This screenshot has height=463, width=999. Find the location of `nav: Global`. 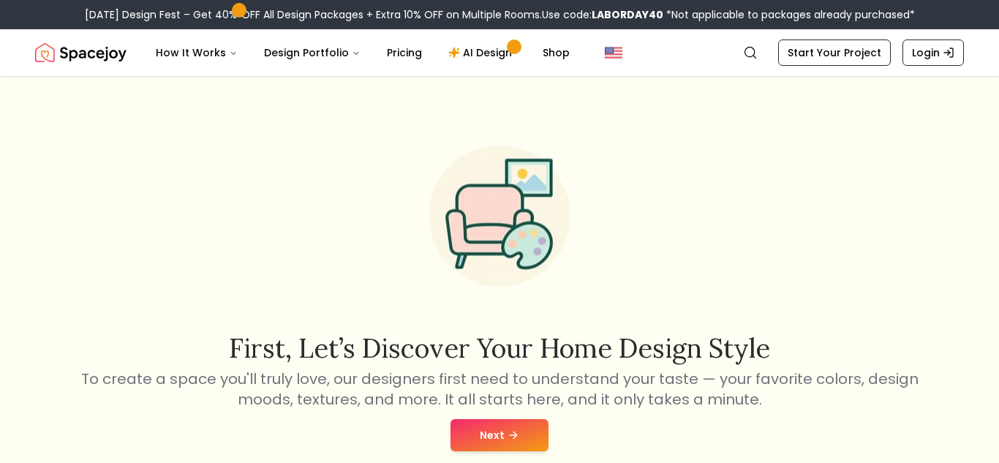

nav: Global is located at coordinates (500, 53).